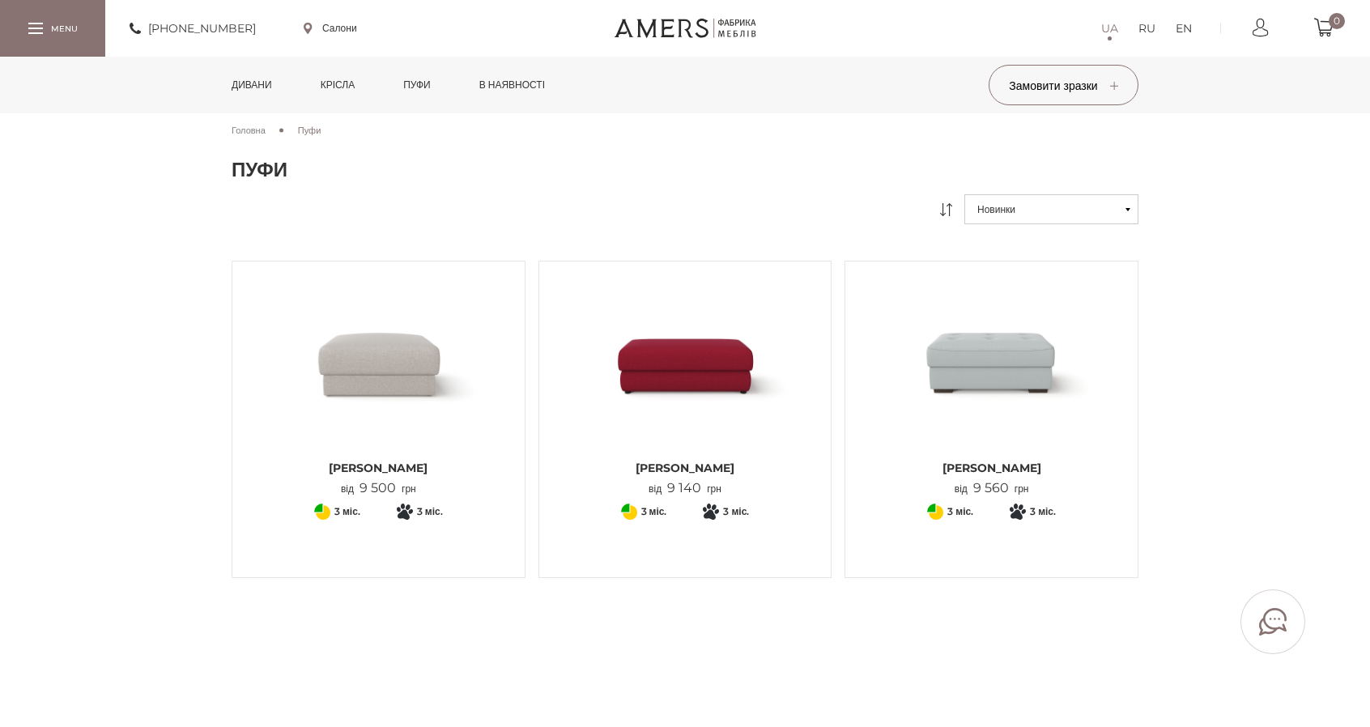 This screenshot has height=727, width=1370. What do you see at coordinates (991, 488) in the screenshot?
I see `span: 9 560` at bounding box center [991, 488].